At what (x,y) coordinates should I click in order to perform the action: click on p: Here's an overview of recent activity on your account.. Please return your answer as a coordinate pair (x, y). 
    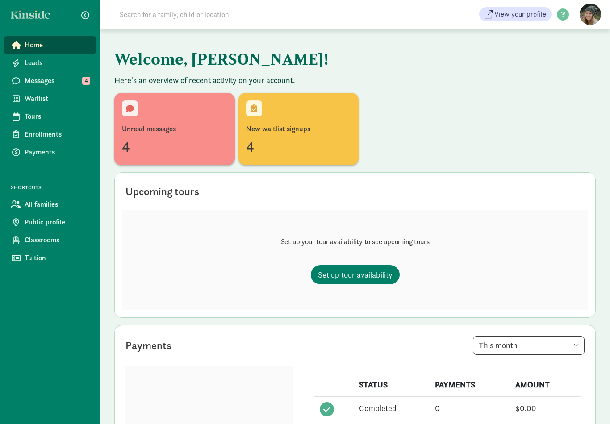
    Looking at the image, I should click on (355, 80).